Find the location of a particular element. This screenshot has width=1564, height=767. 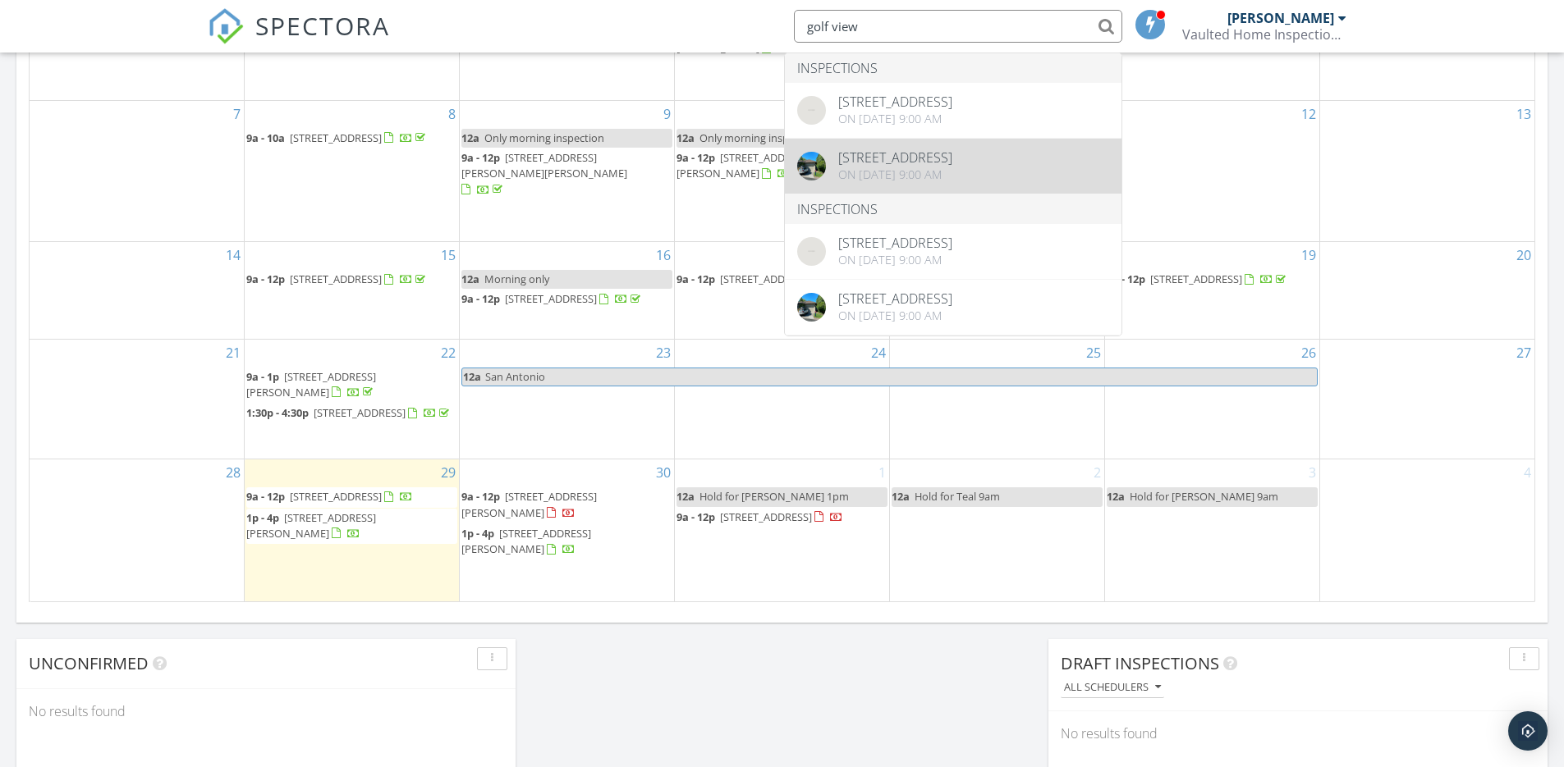

a: Go to September 30, 2025 is located at coordinates (663, 473).